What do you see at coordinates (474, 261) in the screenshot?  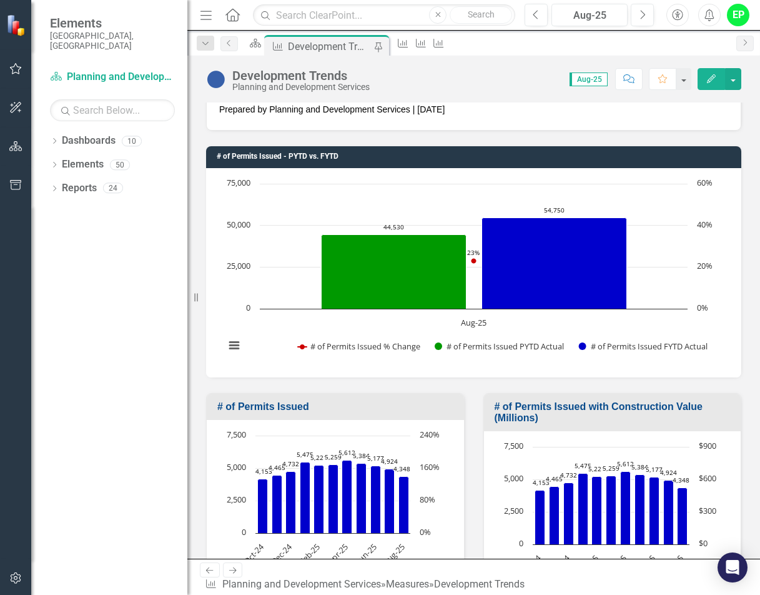 I see `g: # of Permits Issued % Change, series 1 of 3. Line with 1 data point. Y axis, values.` at bounding box center [474, 261].